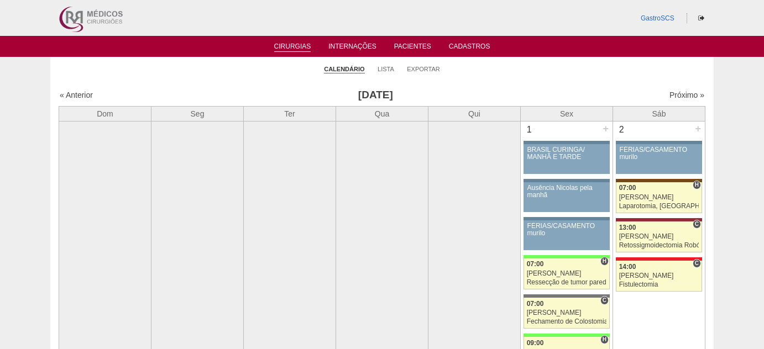  I want to click on div: Fistulectomia, so click(659, 285).